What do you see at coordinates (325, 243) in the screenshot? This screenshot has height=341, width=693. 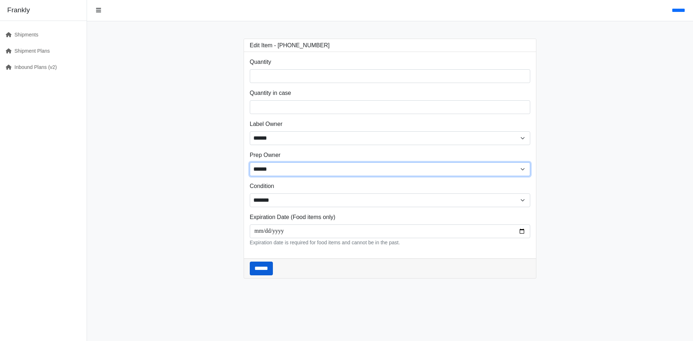 I see `small: Expiration date is required for food items and cannot be in the past.` at bounding box center [325, 243].